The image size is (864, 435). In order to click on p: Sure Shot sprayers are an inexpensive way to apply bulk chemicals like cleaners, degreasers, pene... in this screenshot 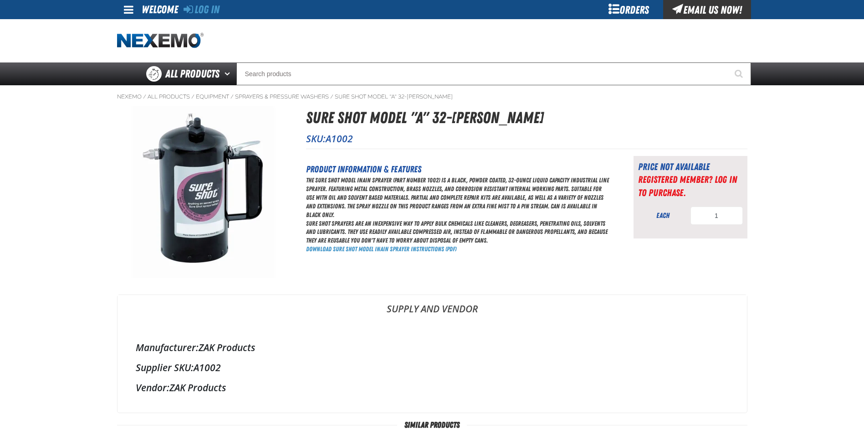, I will do `click(458, 232)`.